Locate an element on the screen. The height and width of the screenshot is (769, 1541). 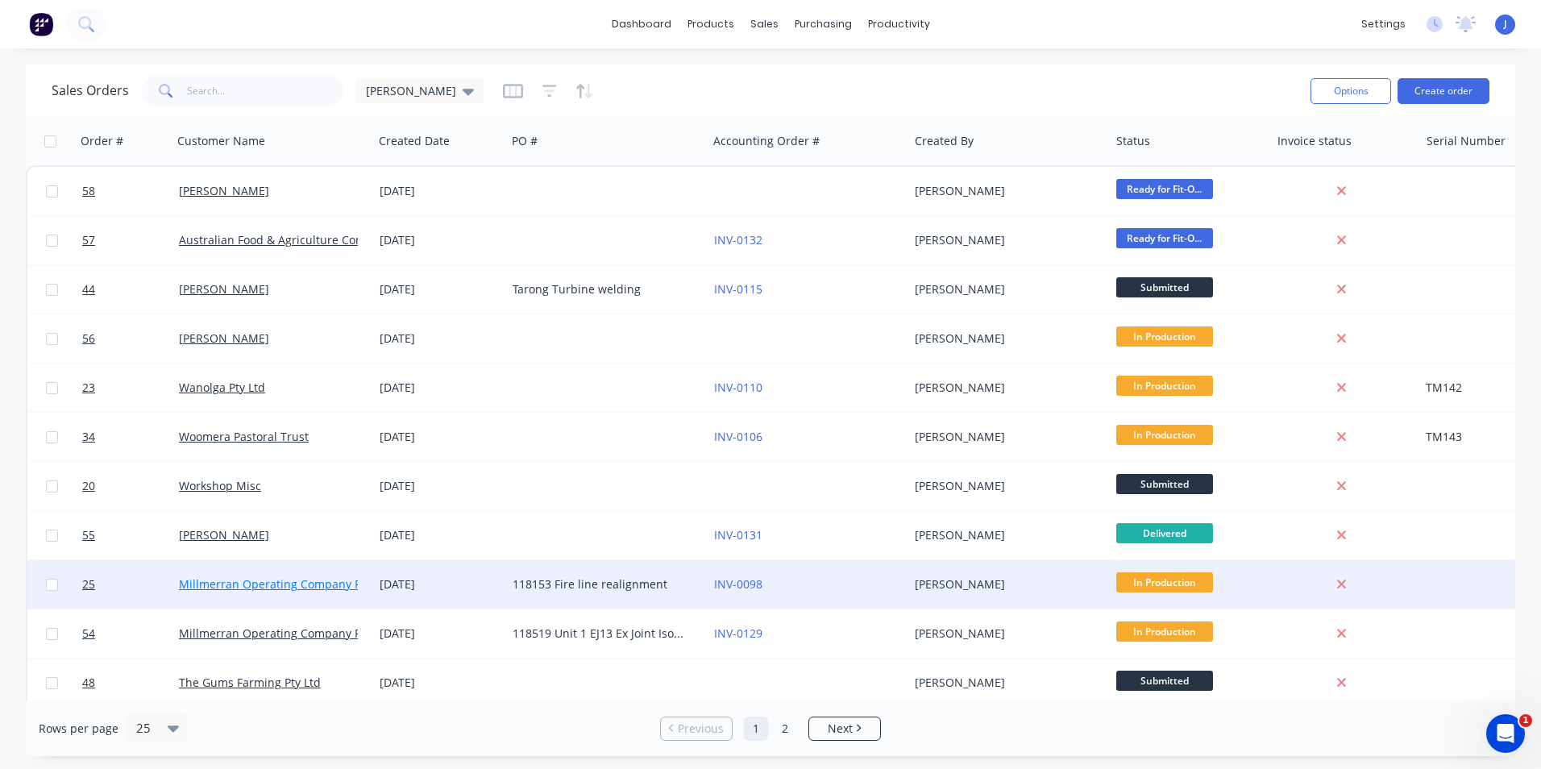
span: Delivered is located at coordinates (1165, 533).